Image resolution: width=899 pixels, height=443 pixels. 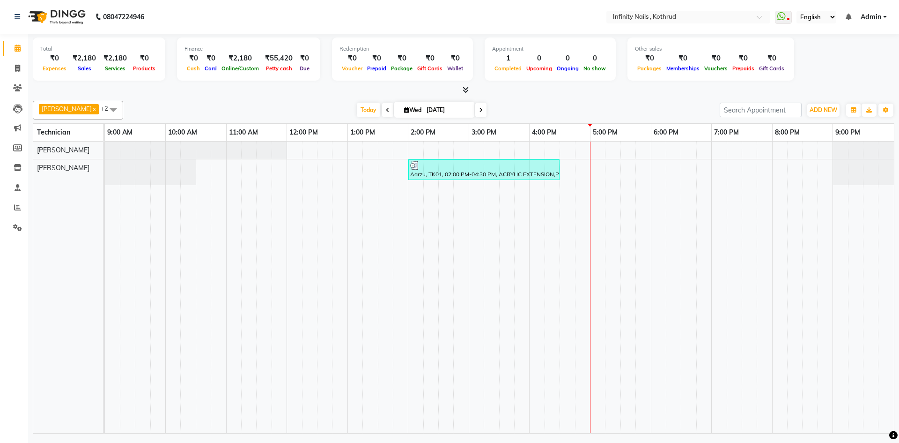 I want to click on a: 9:00 AM, so click(x=120, y=132).